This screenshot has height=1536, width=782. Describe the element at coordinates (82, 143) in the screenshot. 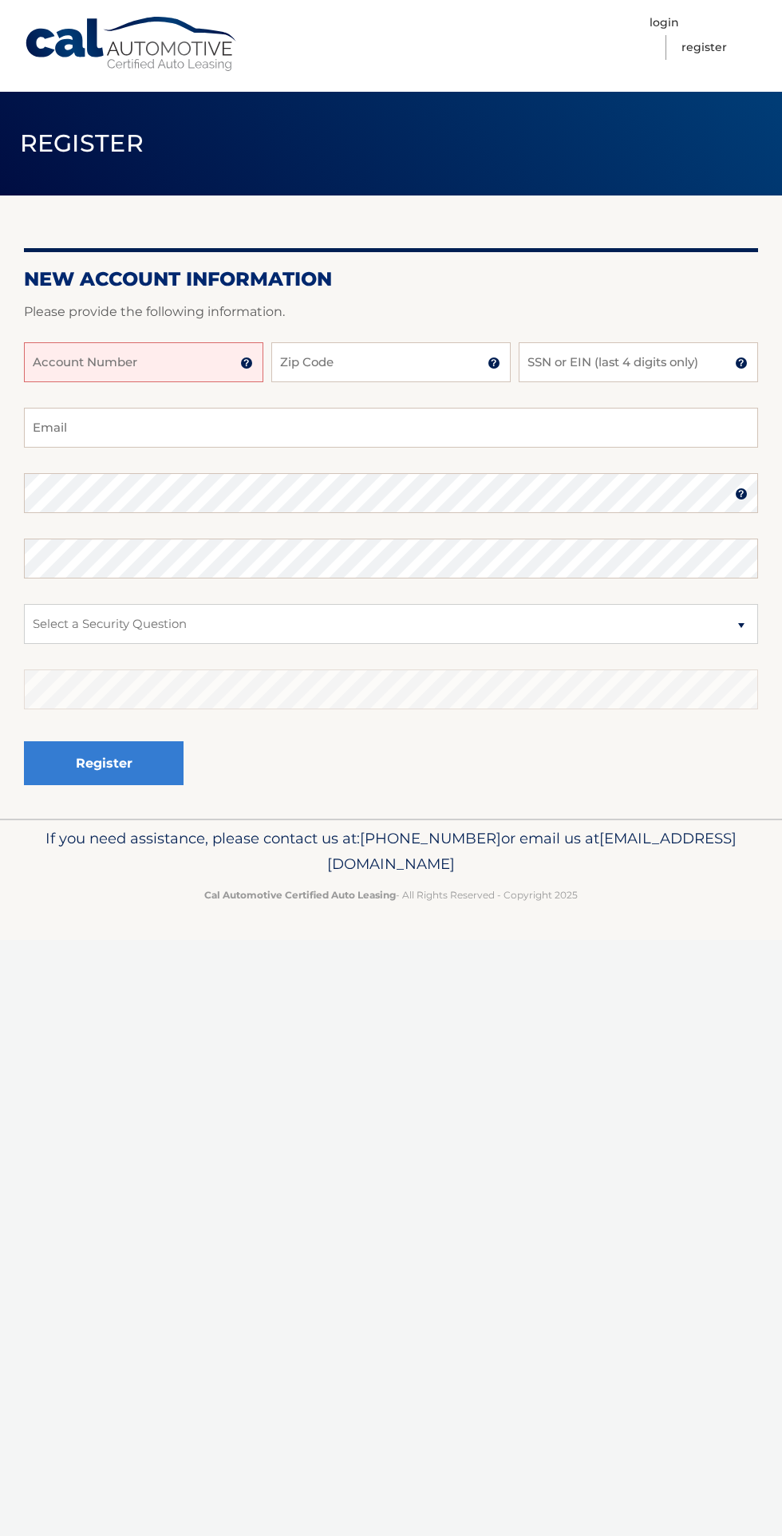

I see `span: Register` at that location.